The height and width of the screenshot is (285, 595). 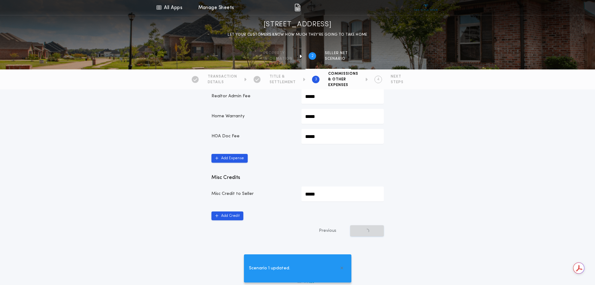 What do you see at coordinates (270, 268) in the screenshot?
I see `span: Scenario 1 updated.` at bounding box center [270, 268].